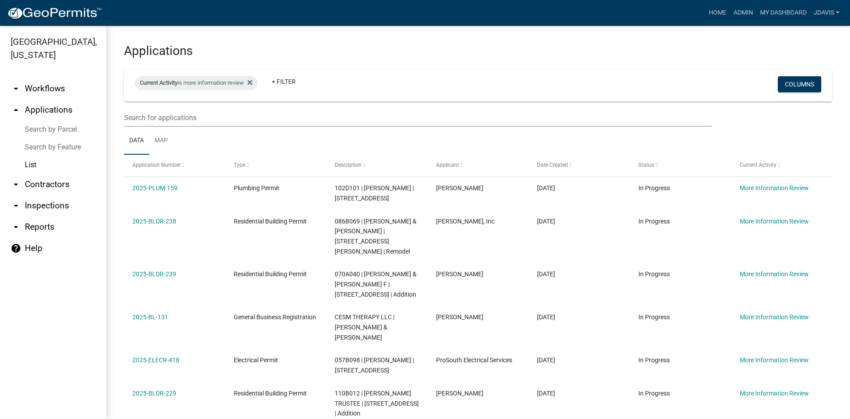  What do you see at coordinates (460, 188) in the screenshot?
I see `span: Allisha T Blair` at bounding box center [460, 188].